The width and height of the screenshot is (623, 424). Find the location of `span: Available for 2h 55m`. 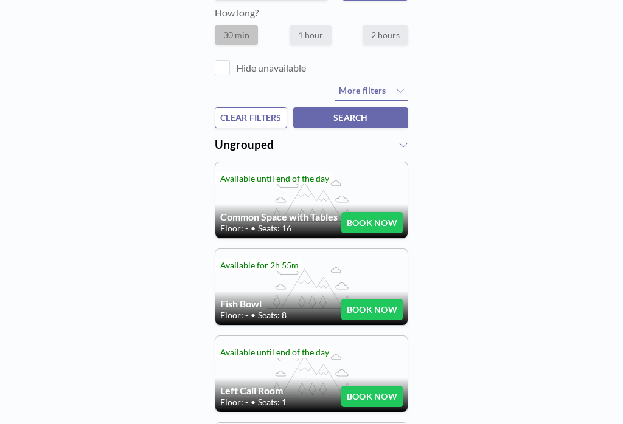

span: Available for 2h 55m is located at coordinates (259, 265).